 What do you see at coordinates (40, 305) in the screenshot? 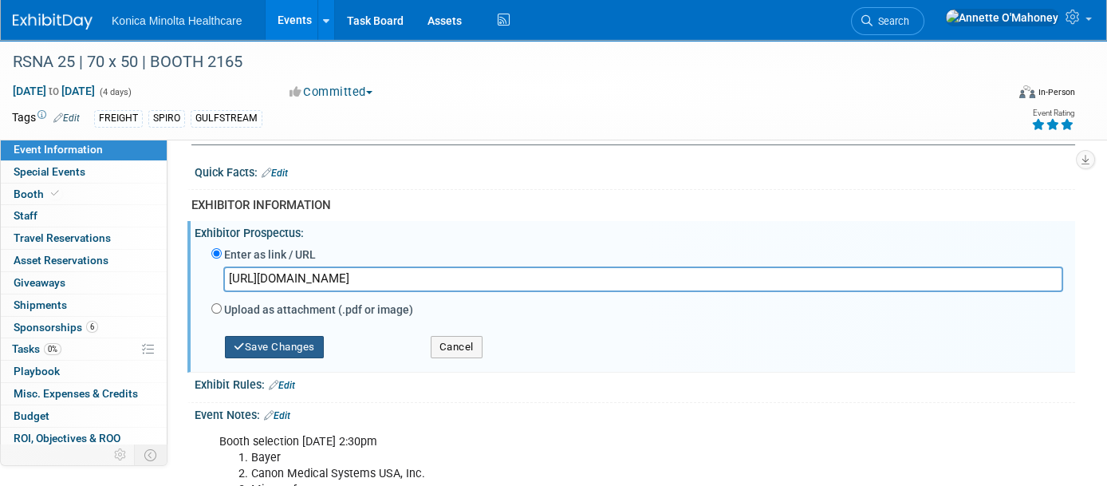
I see `span: Shipments` at bounding box center [40, 305].